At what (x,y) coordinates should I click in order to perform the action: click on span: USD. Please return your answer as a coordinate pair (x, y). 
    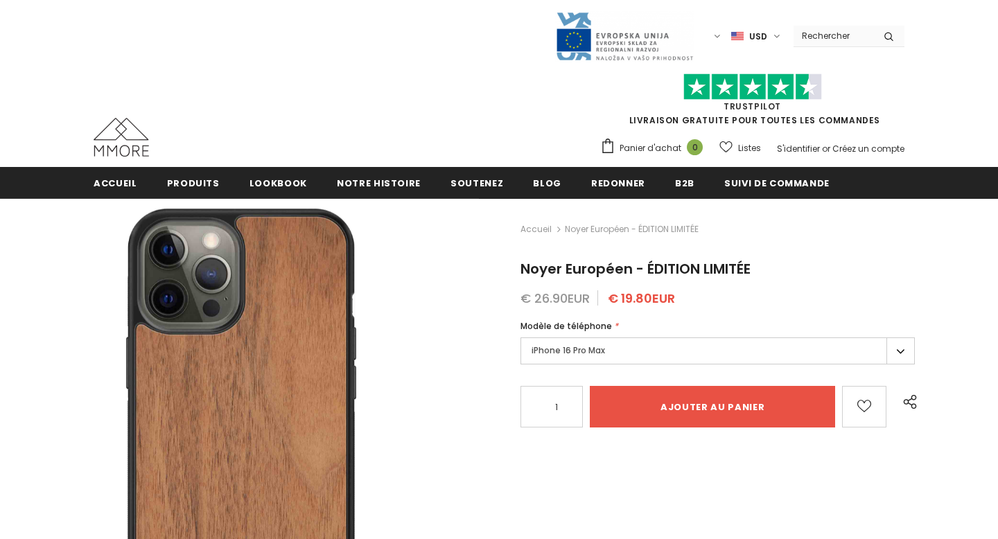
    Looking at the image, I should click on (758, 37).